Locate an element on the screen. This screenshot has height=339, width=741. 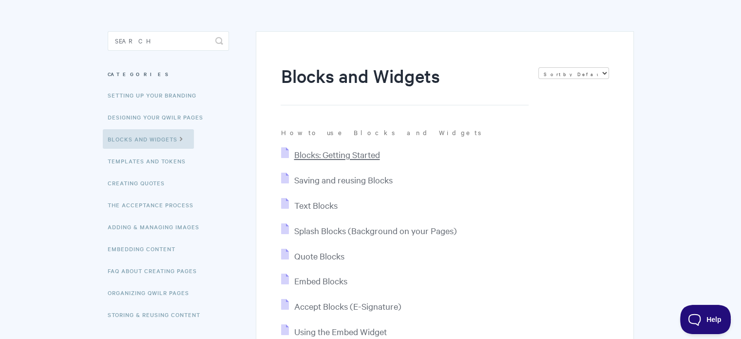
a: Splash Blocks (Background on your Pages) is located at coordinates (369, 230).